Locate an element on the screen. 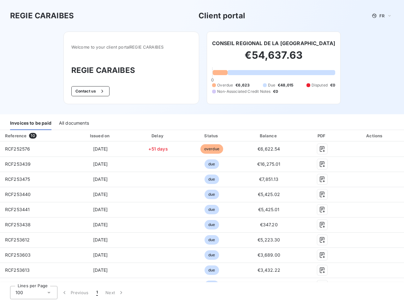 This screenshot has width=404, height=303. span: Overdue is located at coordinates (225, 85).